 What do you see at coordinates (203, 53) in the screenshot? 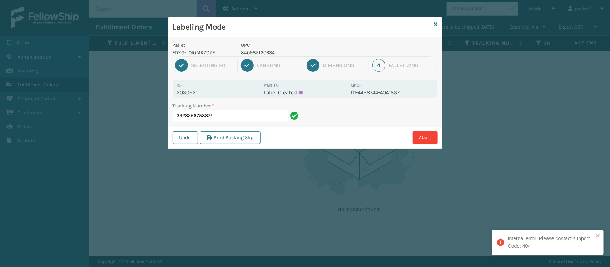
I see `p: FDXG-L0IOMK7OZF` at bounding box center [203, 53].